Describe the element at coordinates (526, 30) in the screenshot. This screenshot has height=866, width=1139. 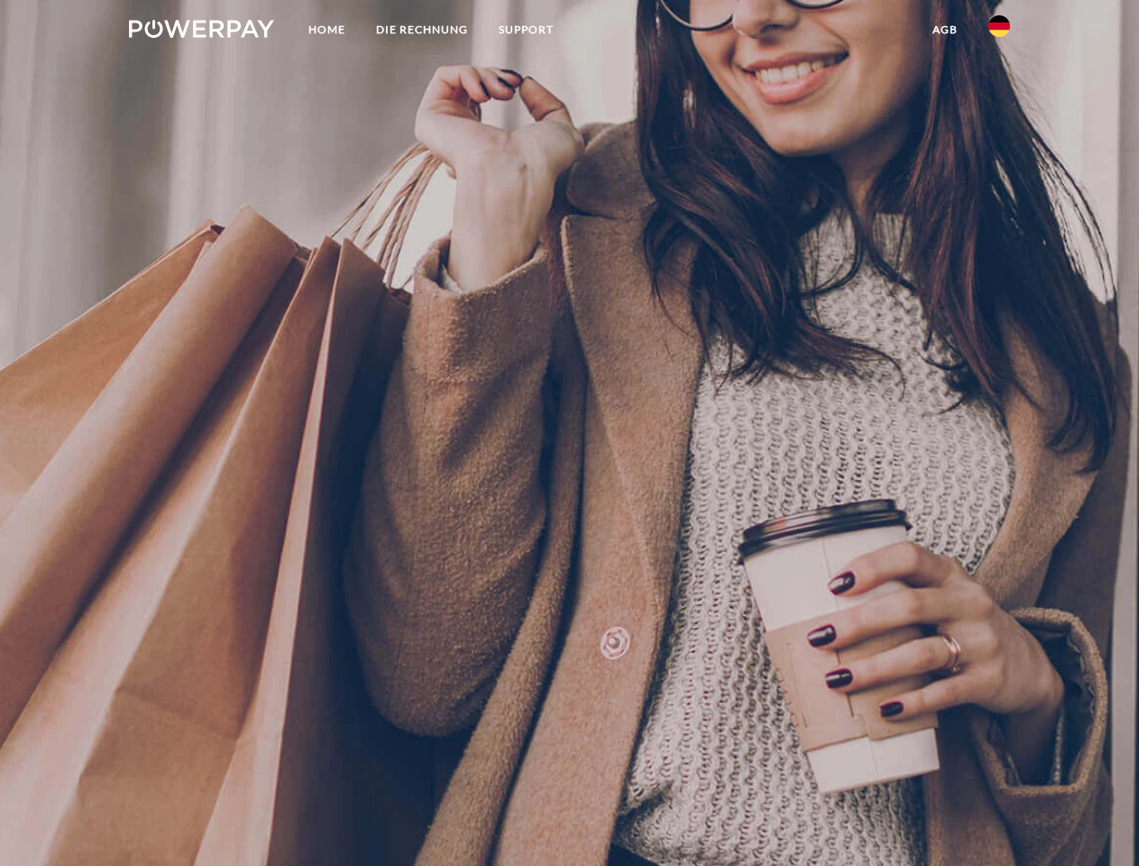
I see `a: SUPPORT` at that location.